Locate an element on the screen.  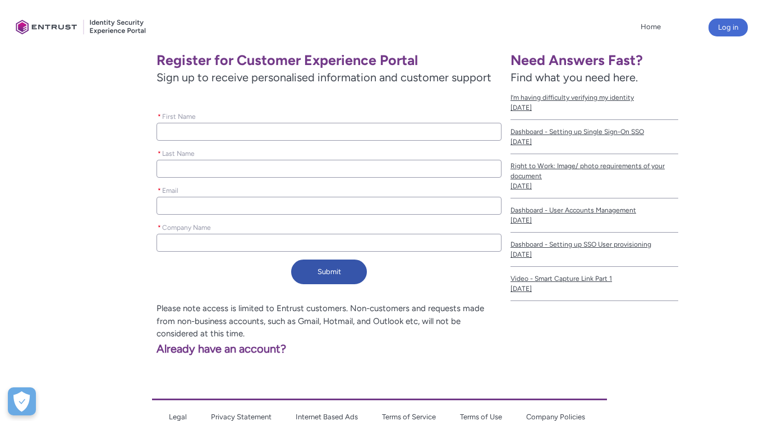
span: Find what you need here. is located at coordinates (574, 77).